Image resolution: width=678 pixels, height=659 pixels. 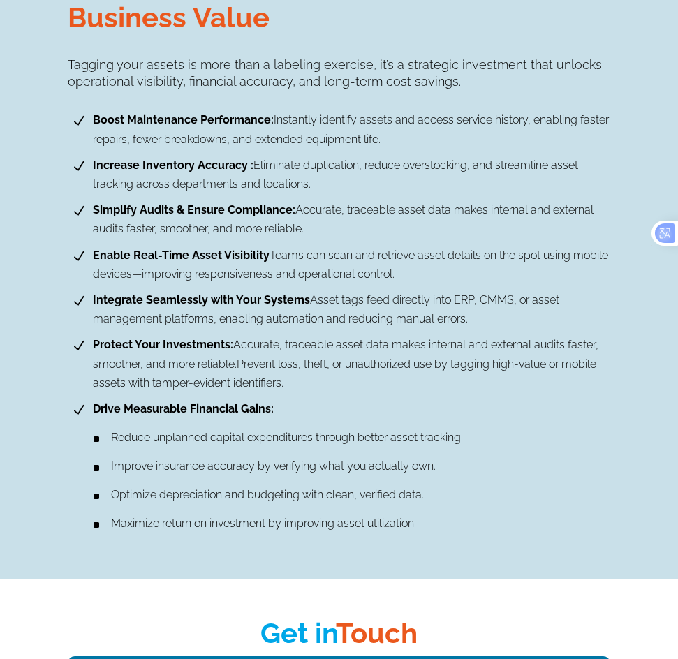 I want to click on b: Increase Inventory Accuracy :, so click(x=173, y=165).